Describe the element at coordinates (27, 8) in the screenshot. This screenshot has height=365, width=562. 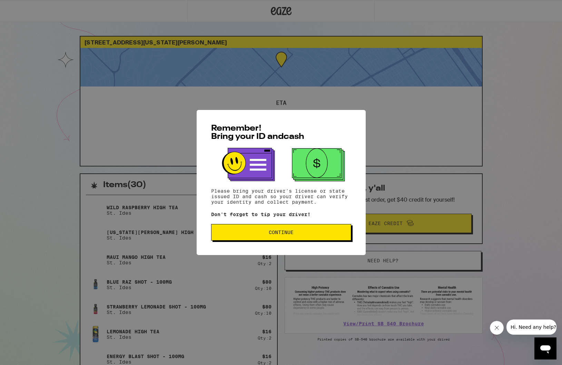
I see `span: Hi. Need any help?` at that location.